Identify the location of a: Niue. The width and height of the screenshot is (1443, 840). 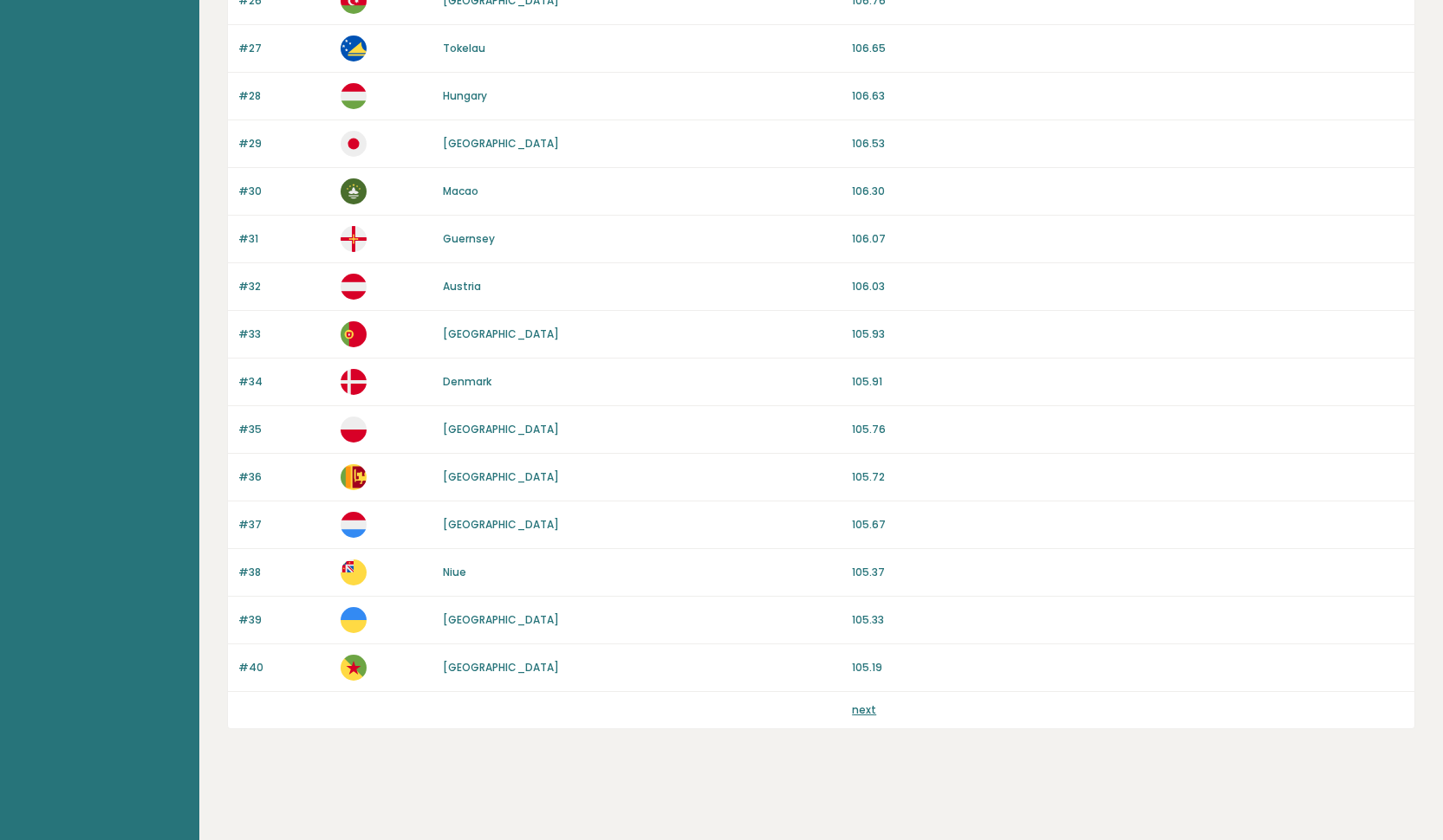
(454, 572).